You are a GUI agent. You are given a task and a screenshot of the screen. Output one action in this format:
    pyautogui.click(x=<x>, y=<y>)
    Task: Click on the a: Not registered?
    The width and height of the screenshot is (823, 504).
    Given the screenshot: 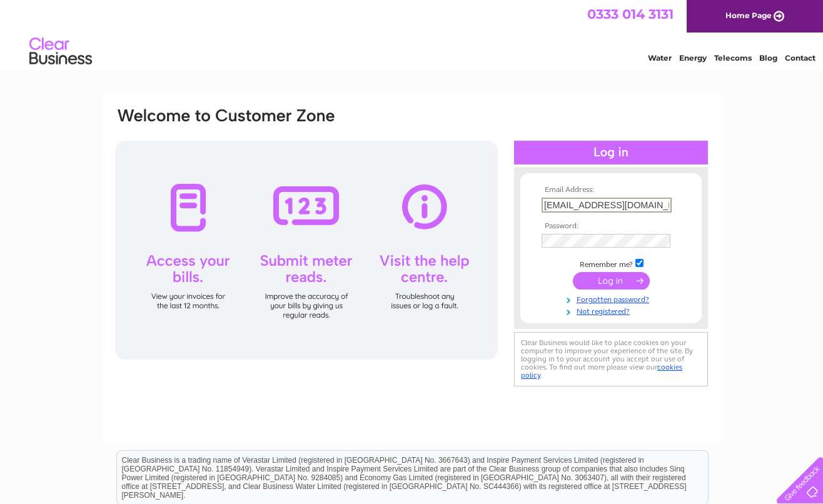 What is the action you would take?
    pyautogui.click(x=612, y=310)
    